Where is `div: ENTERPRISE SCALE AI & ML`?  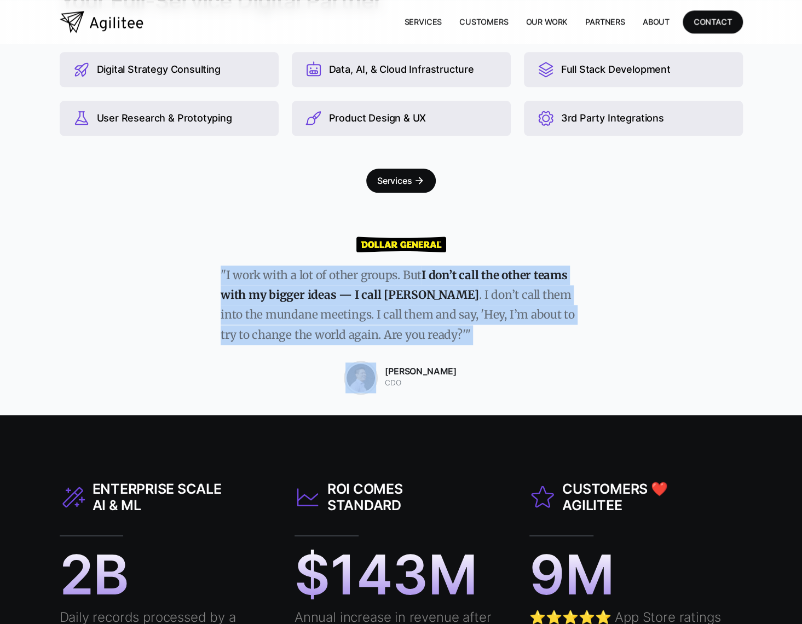 div: ENTERPRISE SCALE AI & ML is located at coordinates (158, 497).